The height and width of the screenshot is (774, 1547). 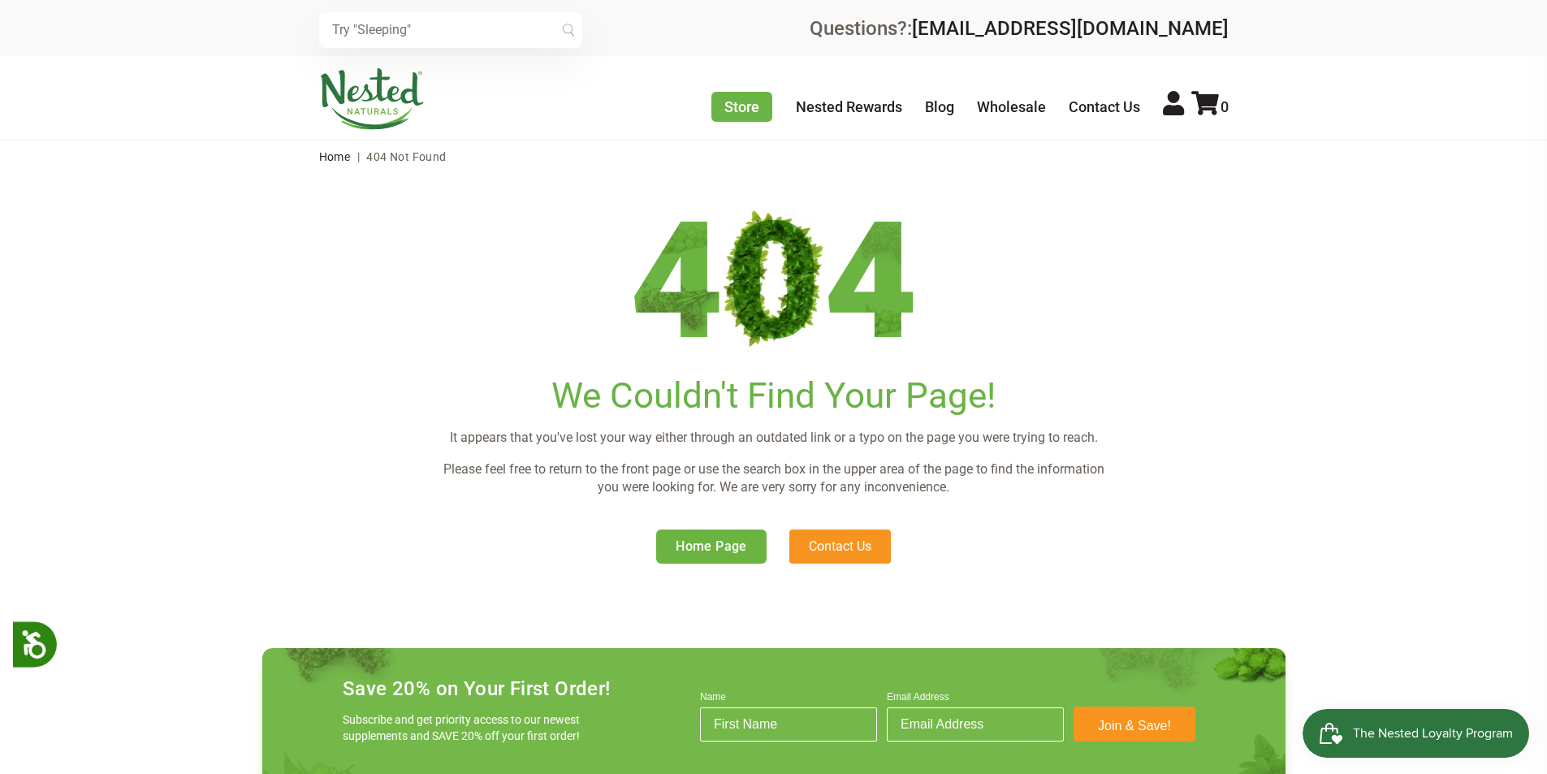 What do you see at coordinates (1225, 106) in the screenshot?
I see `span: 0` at bounding box center [1225, 106].